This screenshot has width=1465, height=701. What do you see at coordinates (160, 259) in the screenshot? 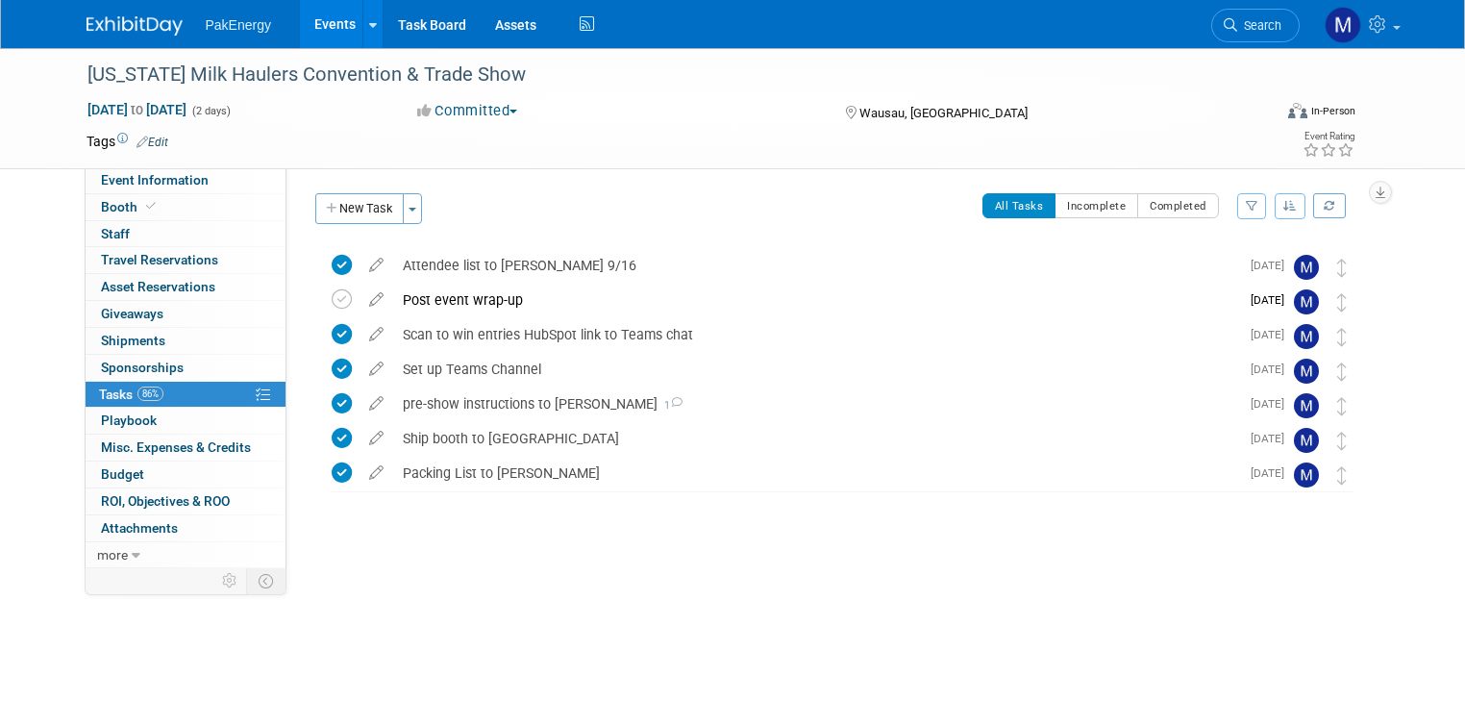
I see `span: Travel Reservations` at bounding box center [160, 259].